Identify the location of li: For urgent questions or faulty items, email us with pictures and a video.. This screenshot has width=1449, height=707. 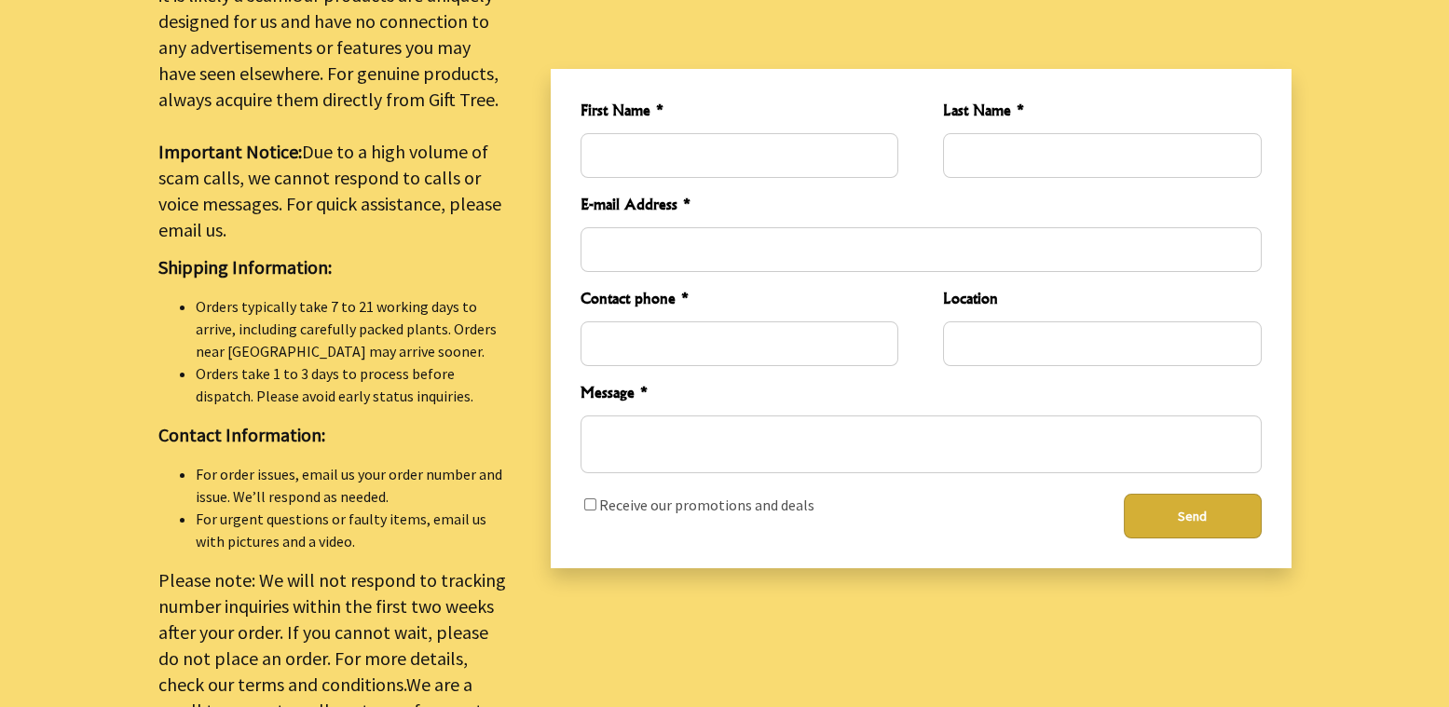
(350, 530).